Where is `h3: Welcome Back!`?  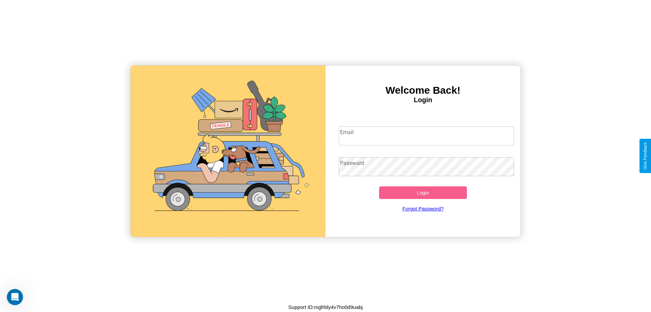 h3: Welcome Back! is located at coordinates (423, 90).